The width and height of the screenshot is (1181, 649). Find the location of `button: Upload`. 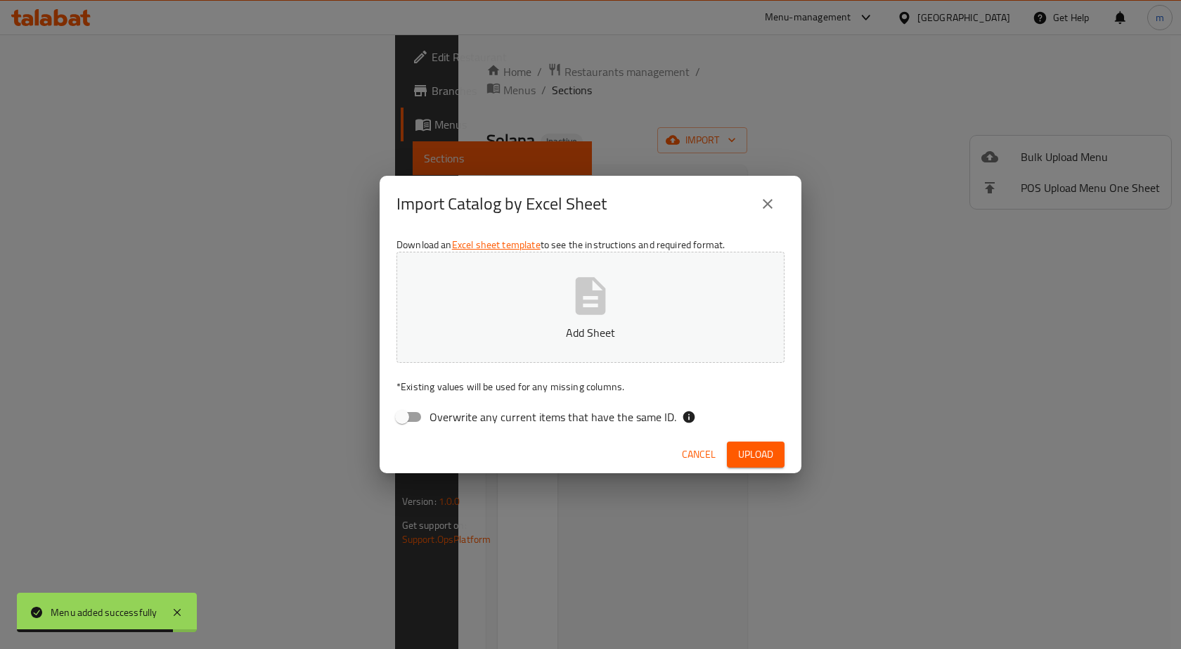

button: Upload is located at coordinates (756, 454).